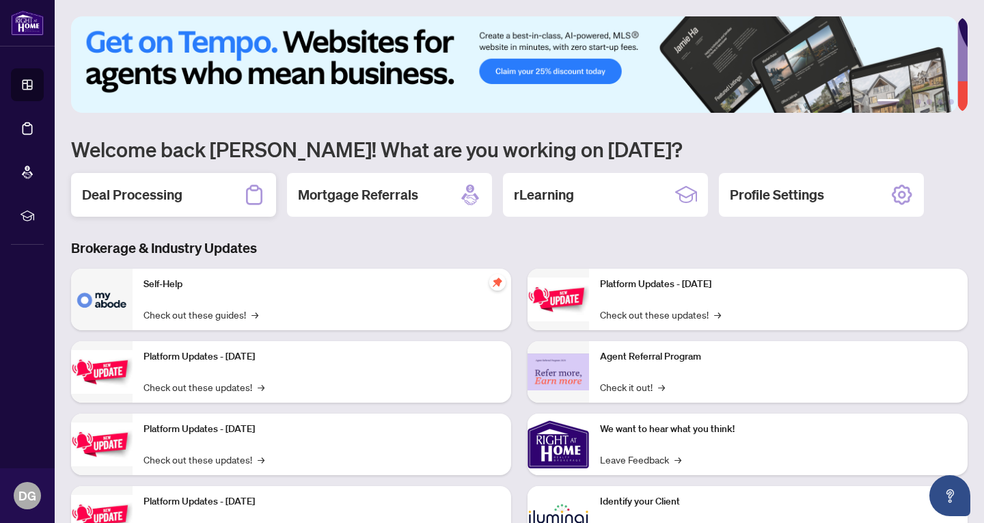 The image size is (984, 523). Describe the element at coordinates (132, 195) in the screenshot. I see `h2: Deal Processing` at that location.